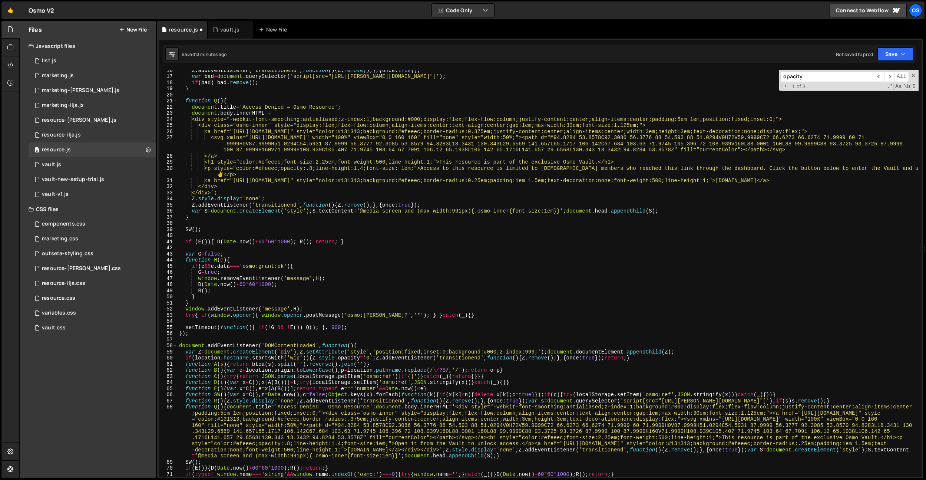 This screenshot has width=926, height=480. Describe the element at coordinates (274, 30) in the screenshot. I see `div: New File` at that location.